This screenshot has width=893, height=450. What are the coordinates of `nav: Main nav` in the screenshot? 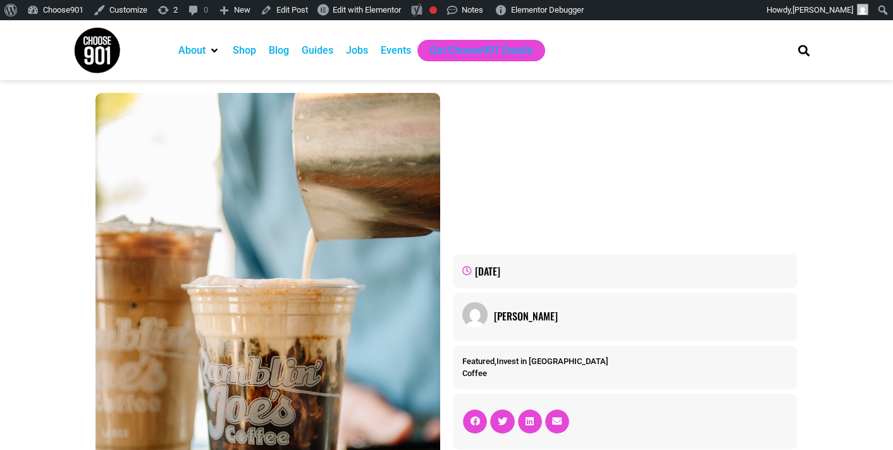 It's located at (474, 51).